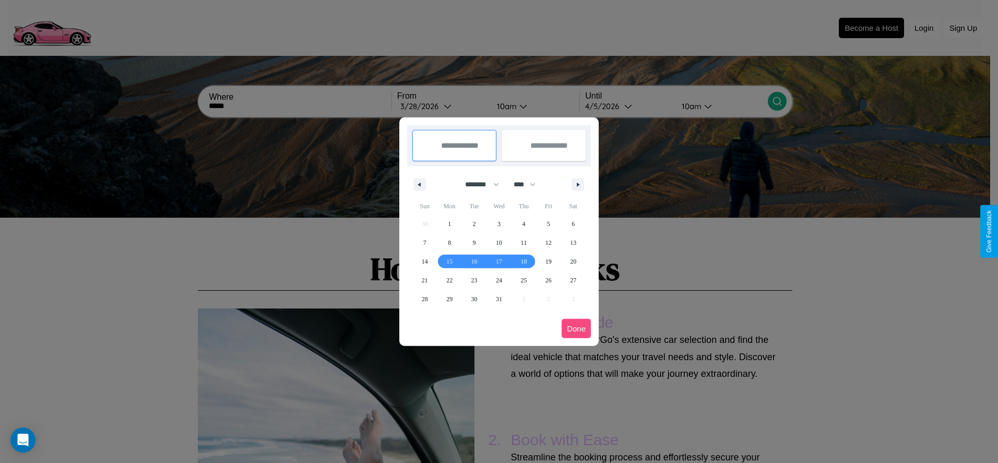 The image size is (998, 463). What do you see at coordinates (524, 243) in the screenshot?
I see `span: 11` at bounding box center [524, 243].